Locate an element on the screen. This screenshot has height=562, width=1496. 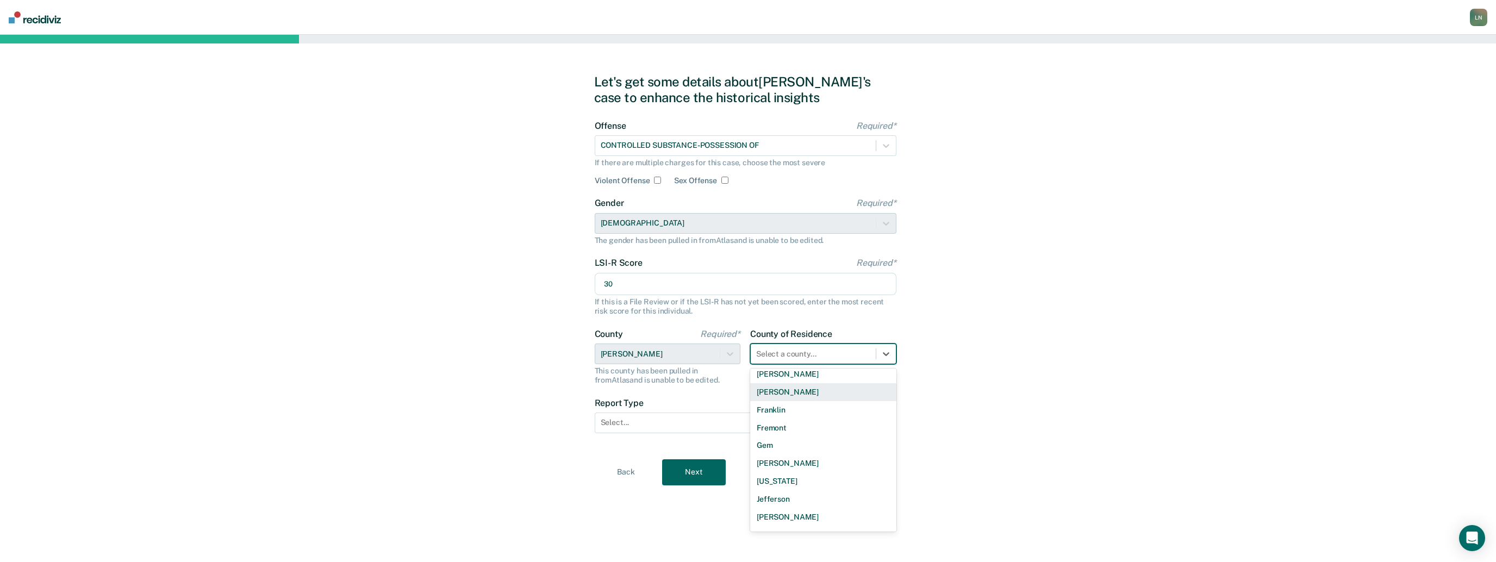
div: Kootenai is located at coordinates (823, 535).